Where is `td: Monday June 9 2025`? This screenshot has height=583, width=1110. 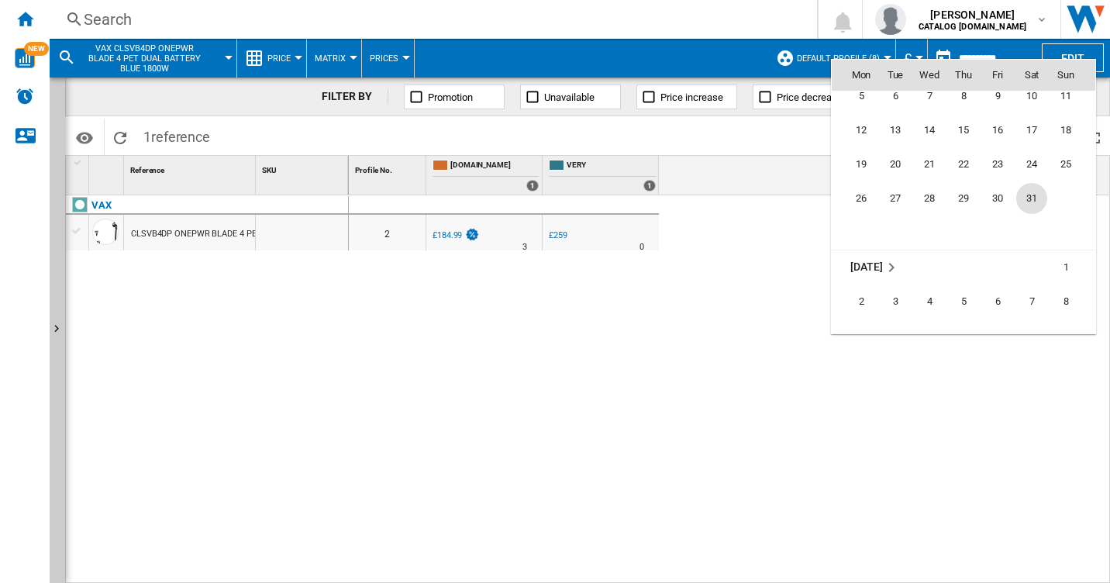 td: Monday June 9 2025 is located at coordinates (855, 336).